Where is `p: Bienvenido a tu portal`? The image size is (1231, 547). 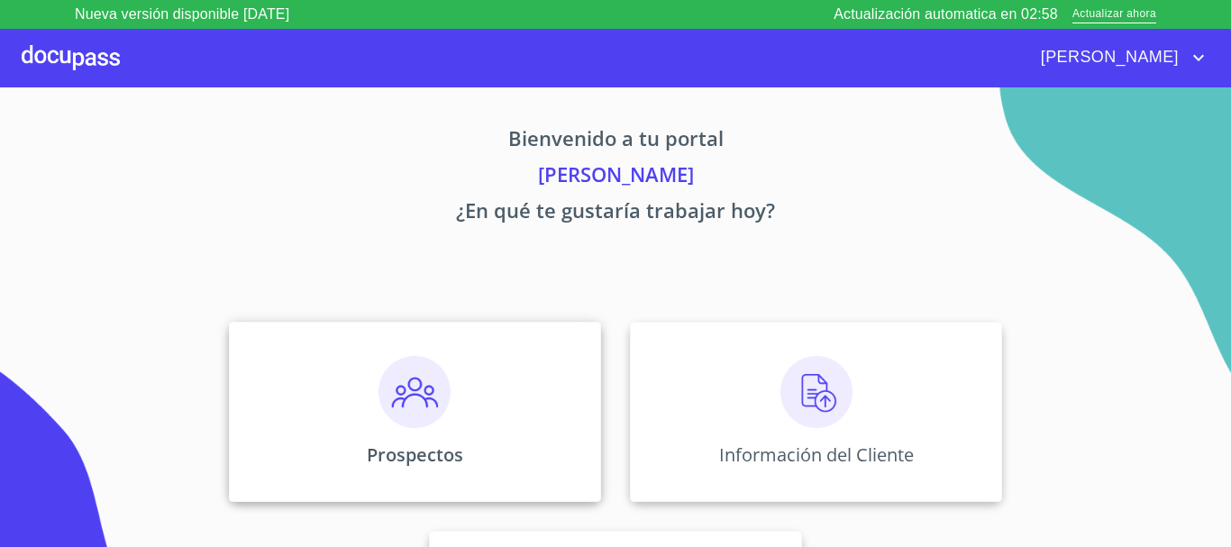
p: Bienvenido a tu portal is located at coordinates (616, 141).